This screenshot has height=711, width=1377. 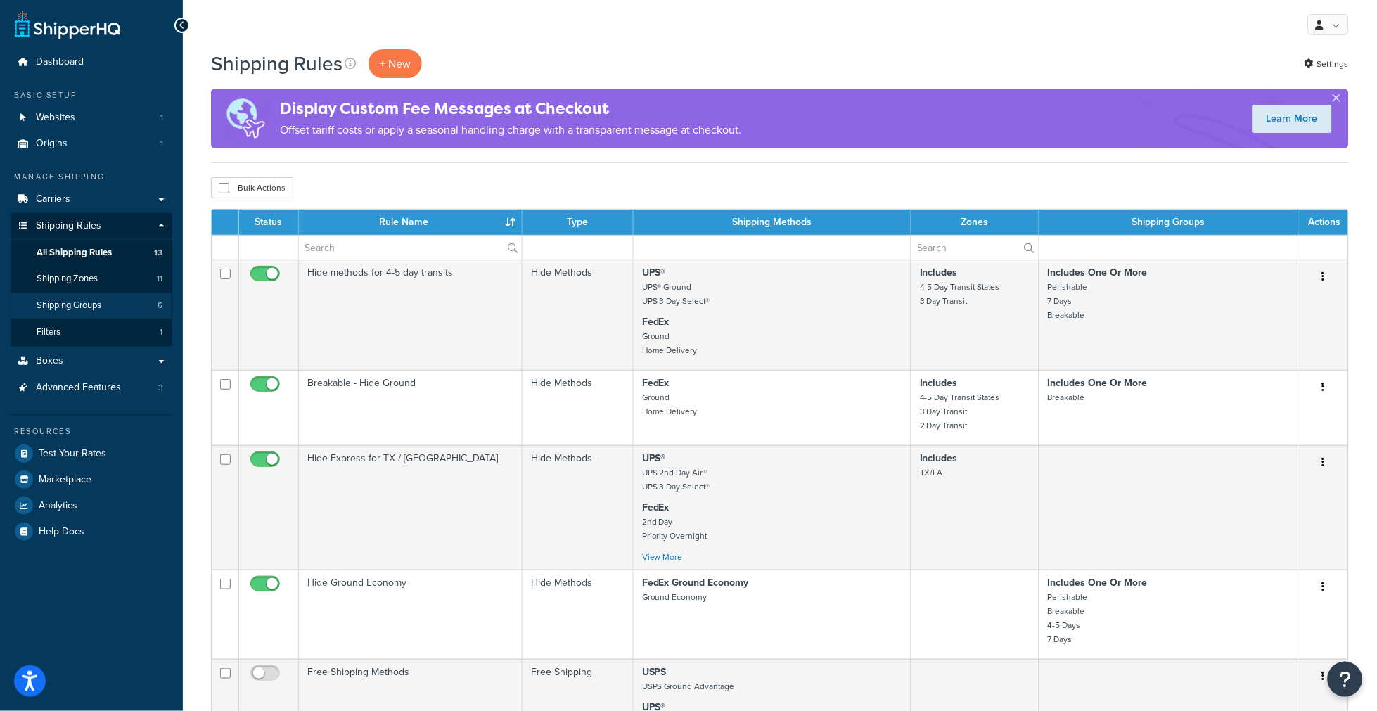 What do you see at coordinates (395, 63) in the screenshot?
I see `p: + New` at bounding box center [395, 63].